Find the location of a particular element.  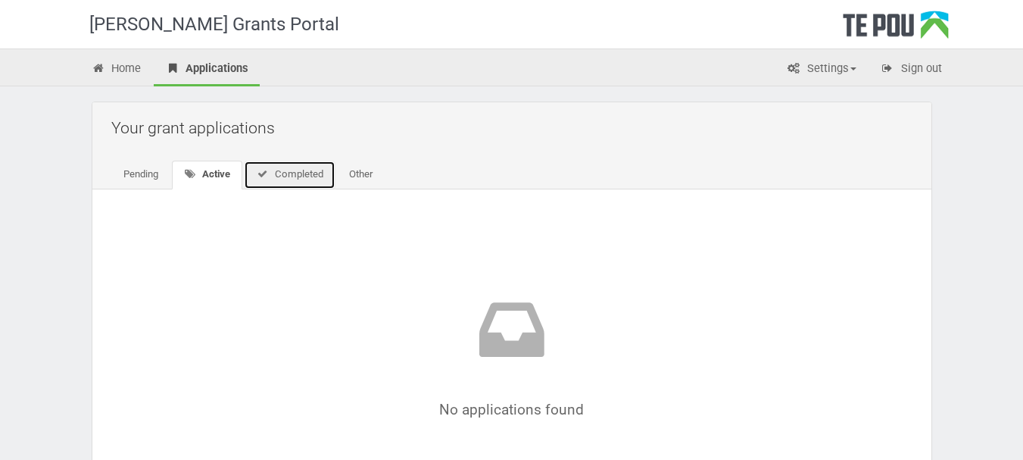

a: Applications is located at coordinates (207, 70).